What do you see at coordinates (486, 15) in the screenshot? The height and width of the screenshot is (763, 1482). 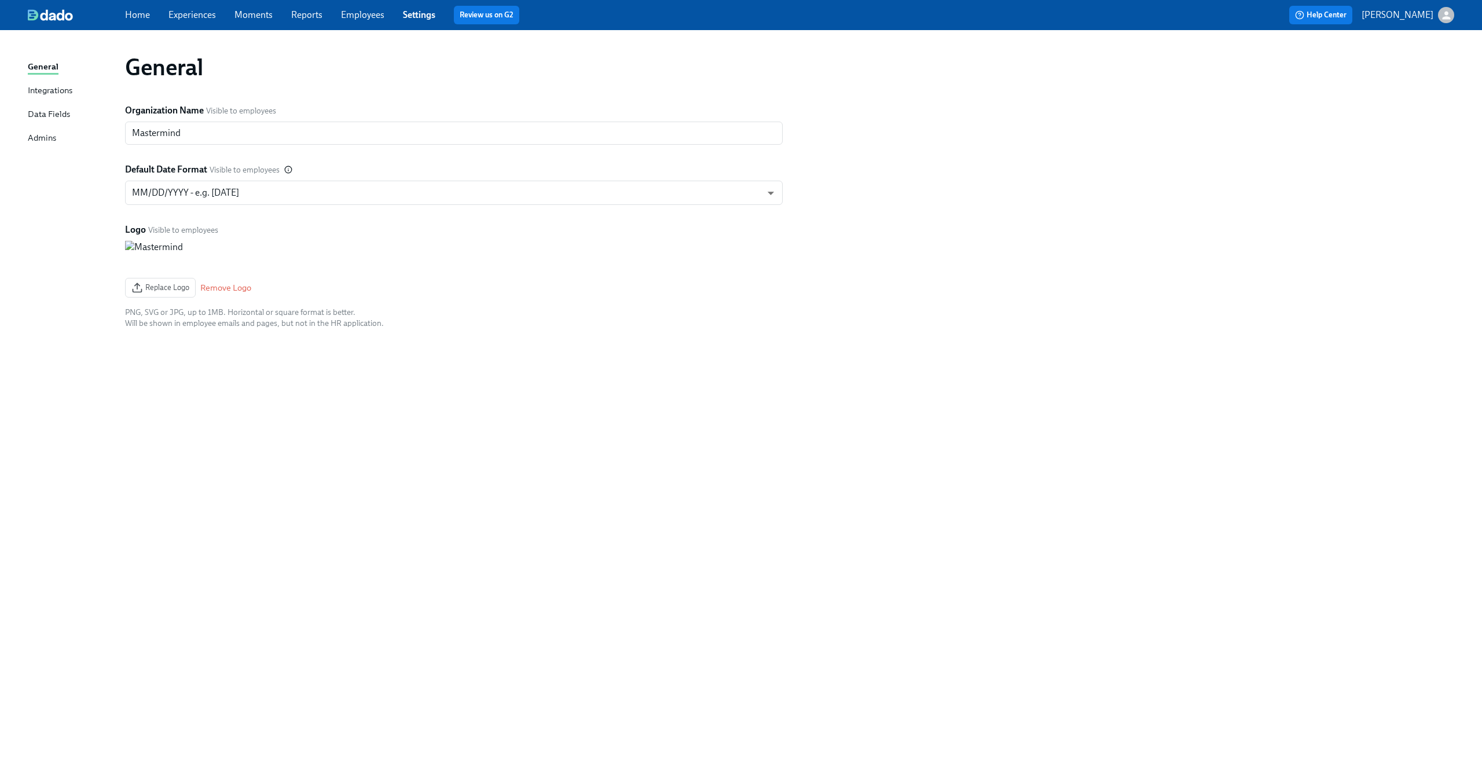 I see `button: Review us on G2` at bounding box center [486, 15].